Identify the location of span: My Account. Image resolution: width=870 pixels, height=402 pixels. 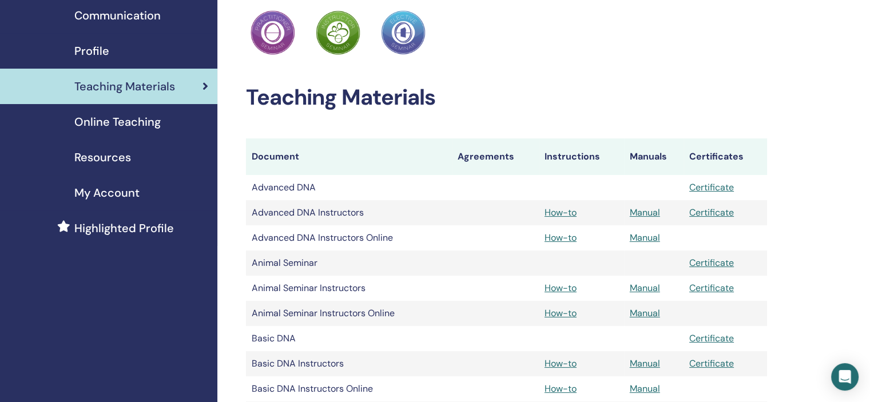
(107, 193).